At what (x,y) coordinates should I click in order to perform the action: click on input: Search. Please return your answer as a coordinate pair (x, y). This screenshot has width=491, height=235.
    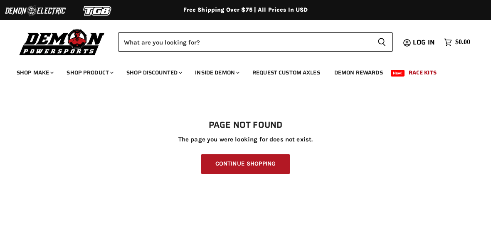
    Looking at the image, I should click on (244, 42).